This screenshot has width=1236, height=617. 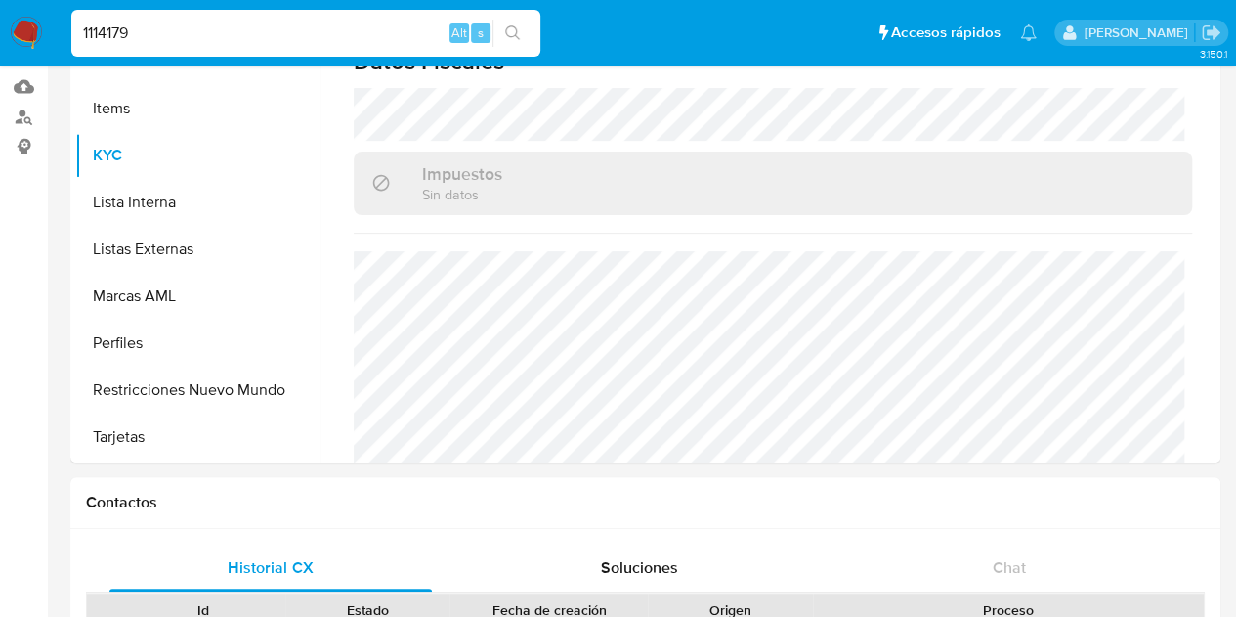 What do you see at coordinates (946, 32) in the screenshot?
I see `span: Accesos rápidos` at bounding box center [946, 32].